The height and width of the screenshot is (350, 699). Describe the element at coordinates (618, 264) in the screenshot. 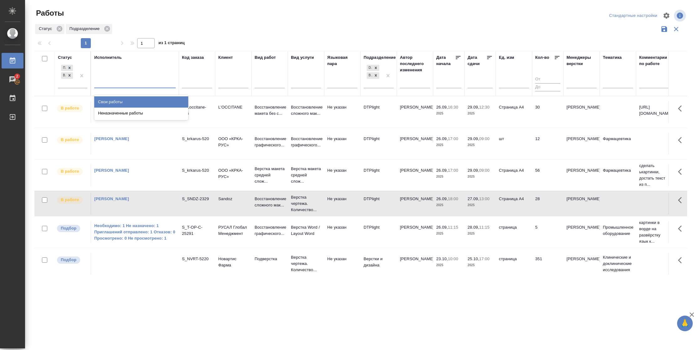

I see `p: Клинические и доклинические исследования` at that location.